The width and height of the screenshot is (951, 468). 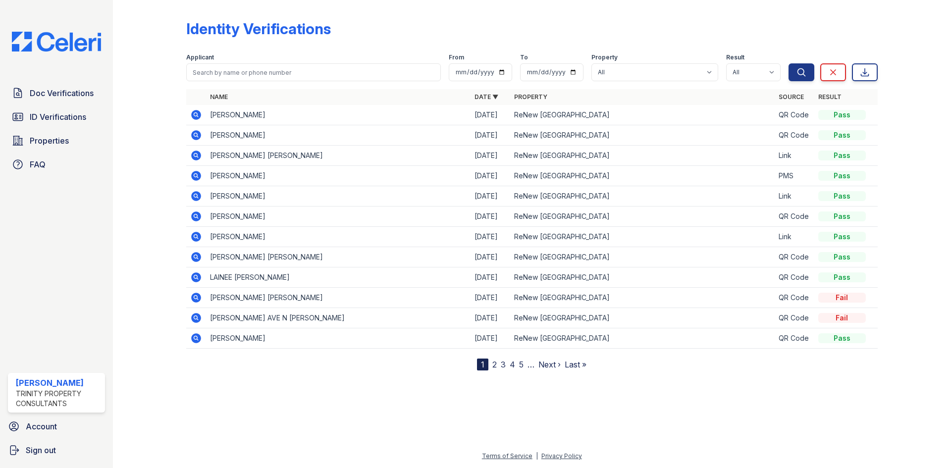 I want to click on a: ID Verifications, so click(x=56, y=117).